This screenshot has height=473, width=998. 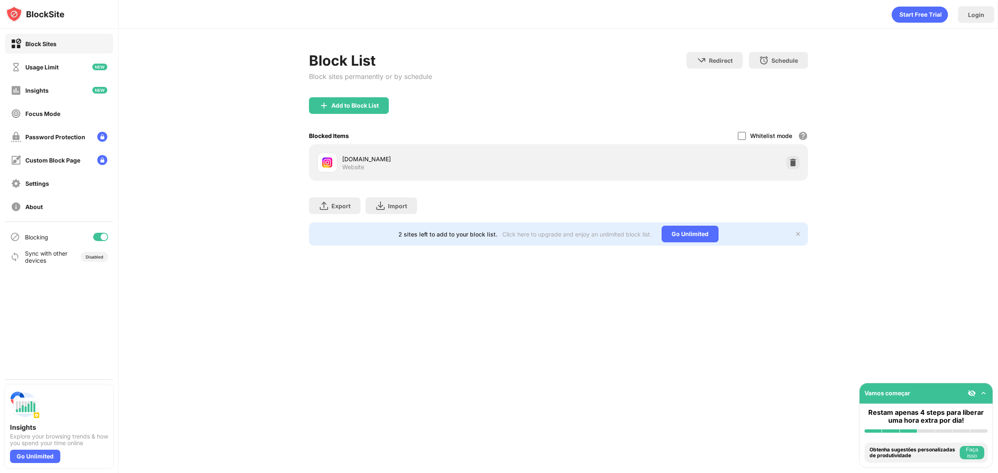 I want to click on div: 2 sites left to add to your block list., so click(x=448, y=234).